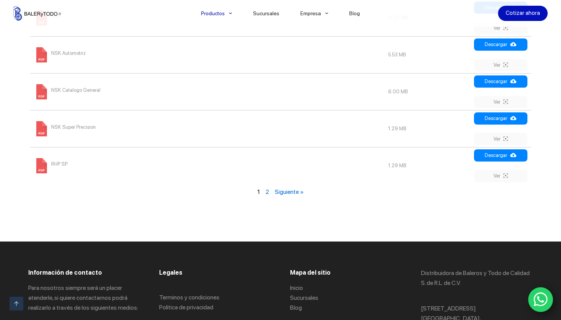  What do you see at coordinates (37, 13) in the screenshot?
I see `img: Balerytodo` at bounding box center [37, 13].